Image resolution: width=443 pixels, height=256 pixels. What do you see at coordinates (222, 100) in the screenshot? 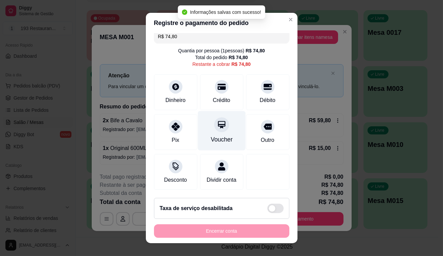
I see `div: Crédito` at bounding box center [222, 100].